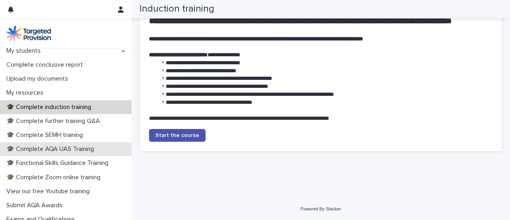 This screenshot has width=510, height=220. Describe the element at coordinates (55, 121) in the screenshot. I see `p: 🎓 Complete further training Q&A` at that location.